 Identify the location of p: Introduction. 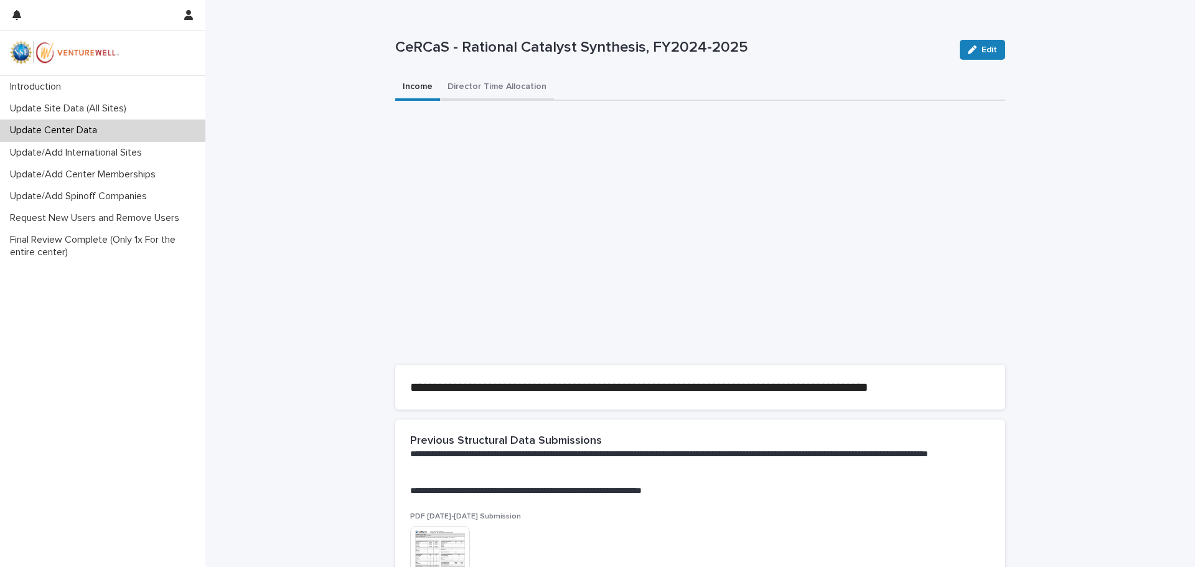
(38, 86).